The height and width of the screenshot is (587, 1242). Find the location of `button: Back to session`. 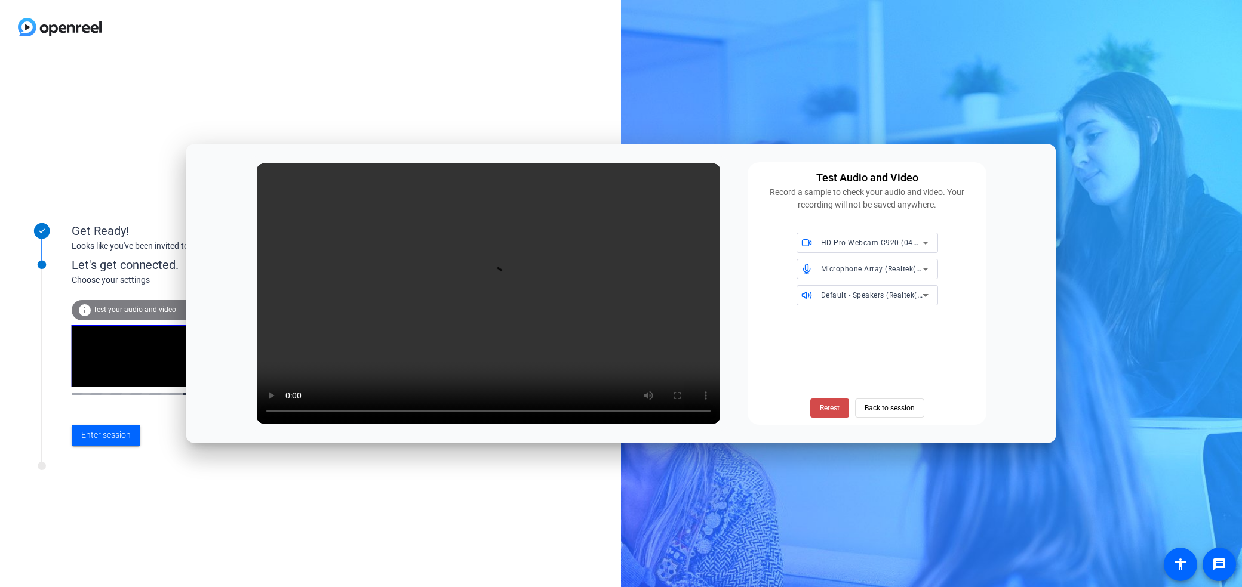

button: Back to session is located at coordinates (889, 408).